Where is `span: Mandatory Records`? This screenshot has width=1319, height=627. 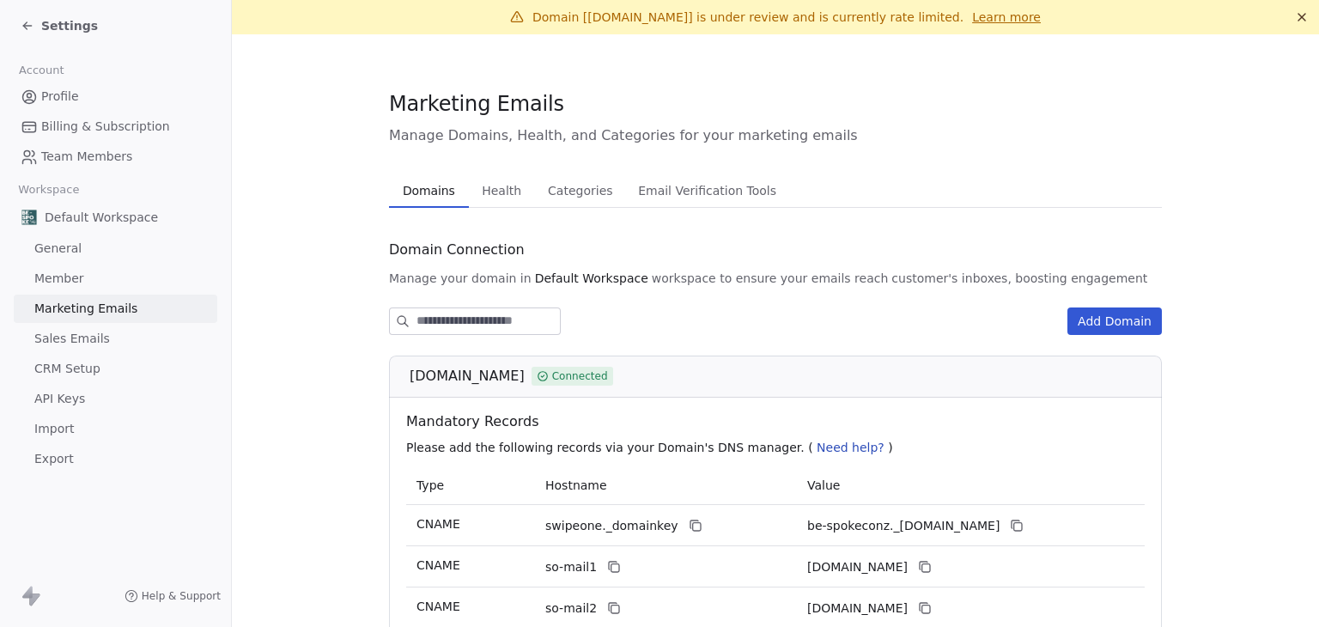
span: Mandatory Records is located at coordinates (779, 422).